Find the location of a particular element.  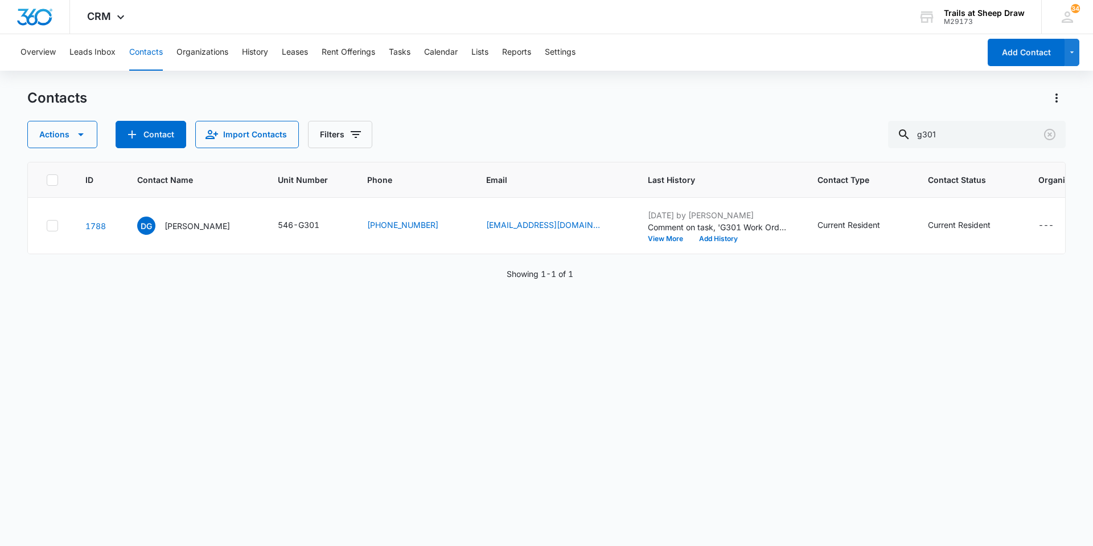

span: ID is located at coordinates (89, 179).